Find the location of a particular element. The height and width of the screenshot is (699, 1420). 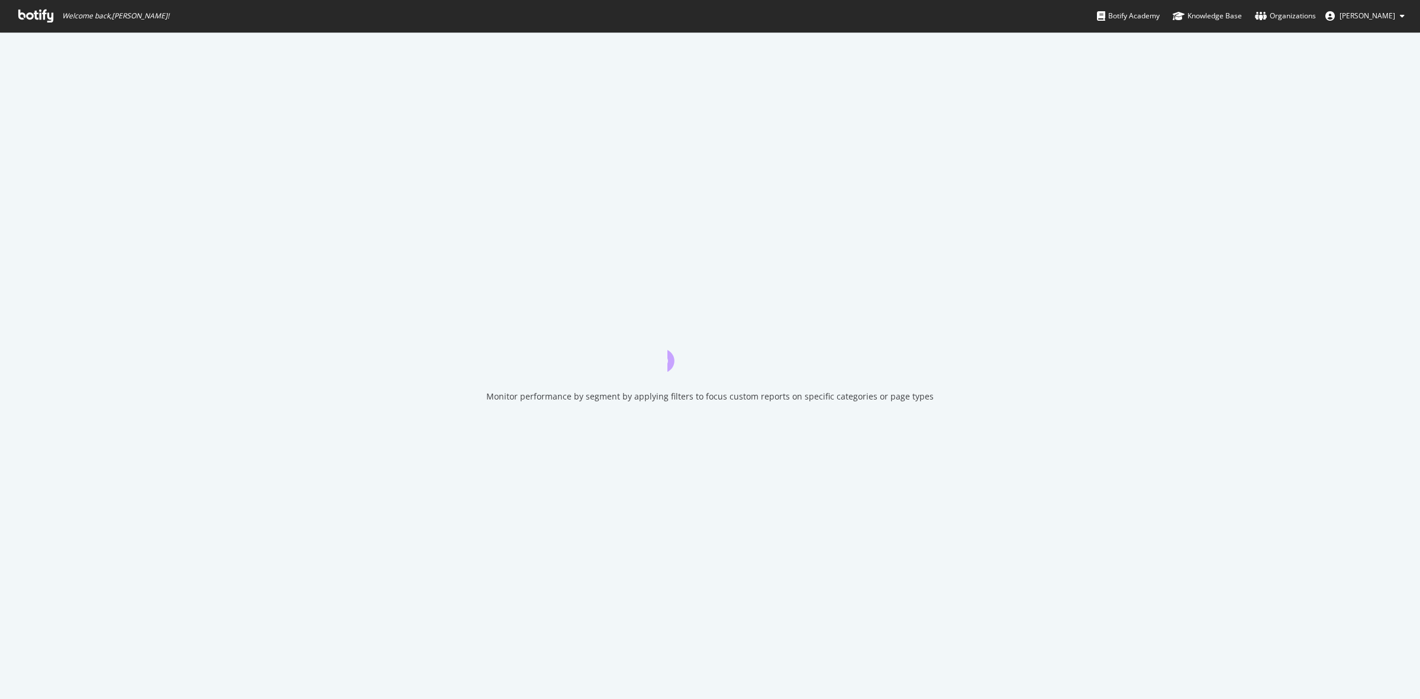

div: animation is located at coordinates (710, 350).